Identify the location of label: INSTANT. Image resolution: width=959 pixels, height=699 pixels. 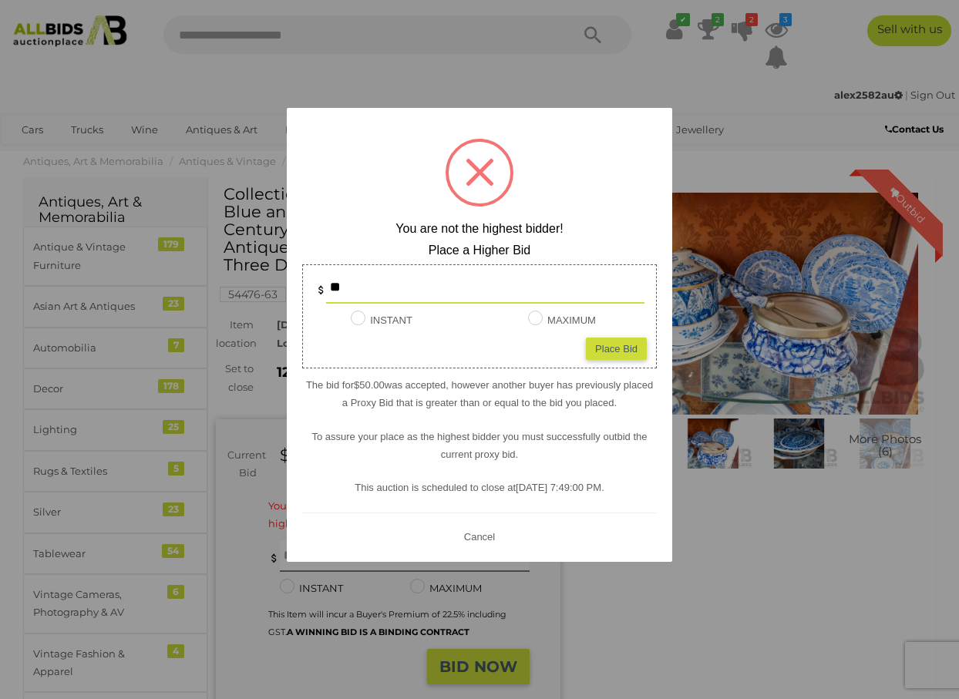
(382, 320).